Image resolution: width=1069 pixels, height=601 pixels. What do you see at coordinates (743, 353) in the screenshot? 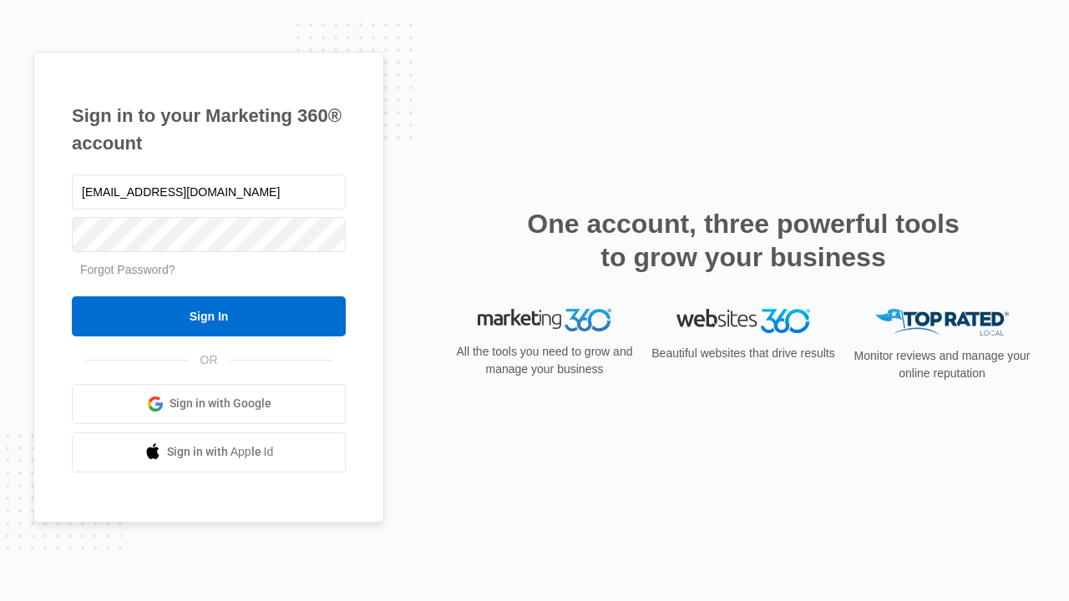
I see `p: Beautiful websites that drive results` at bounding box center [743, 353].